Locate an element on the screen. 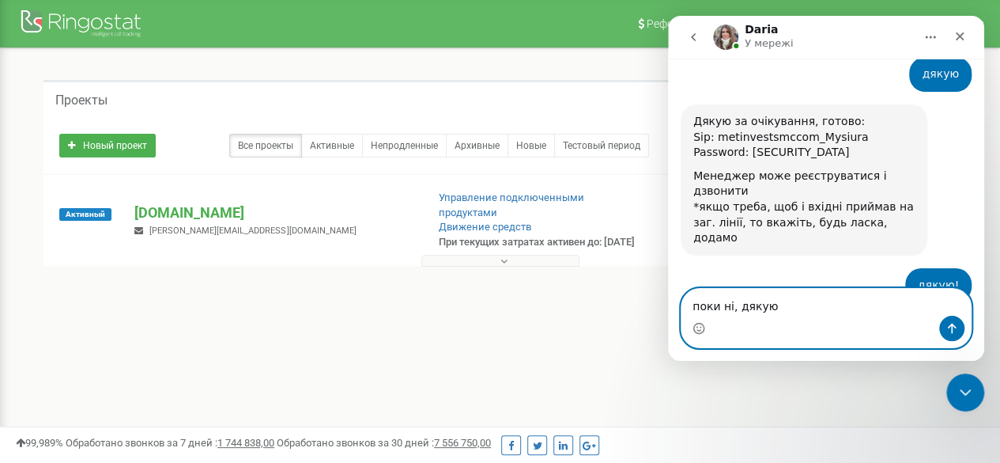 This screenshot has width=1000, height=463. a: Движение средств is located at coordinates (485, 226).